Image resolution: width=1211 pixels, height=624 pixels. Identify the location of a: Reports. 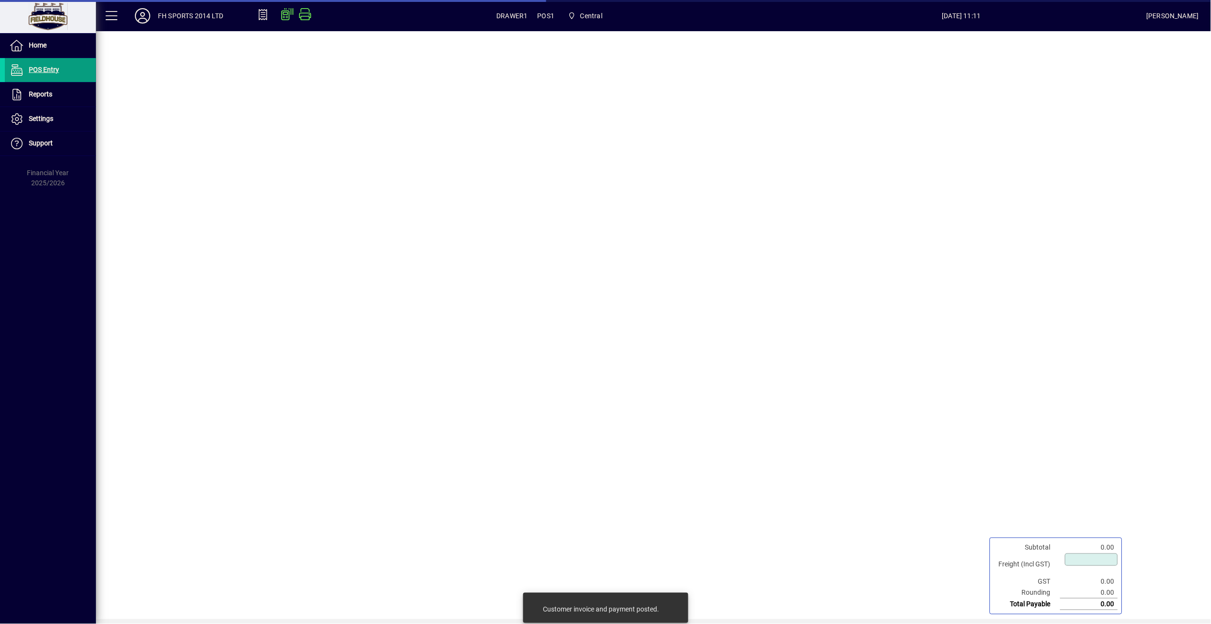
(50, 95).